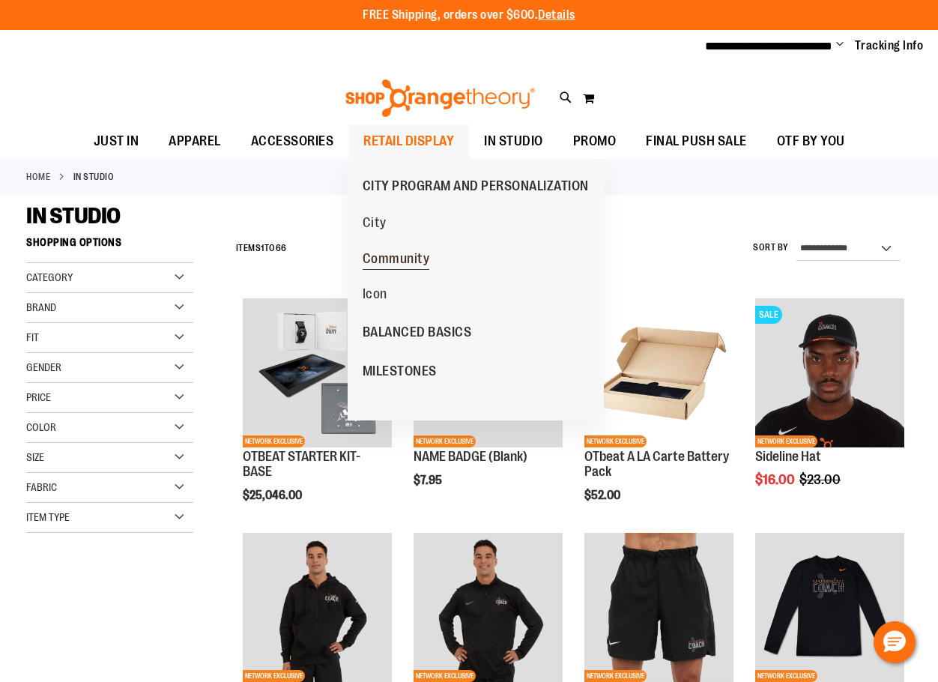 The width and height of the screenshot is (938, 682). Describe the element at coordinates (811, 142) in the screenshot. I see `a: OTF BY YOU` at that location.